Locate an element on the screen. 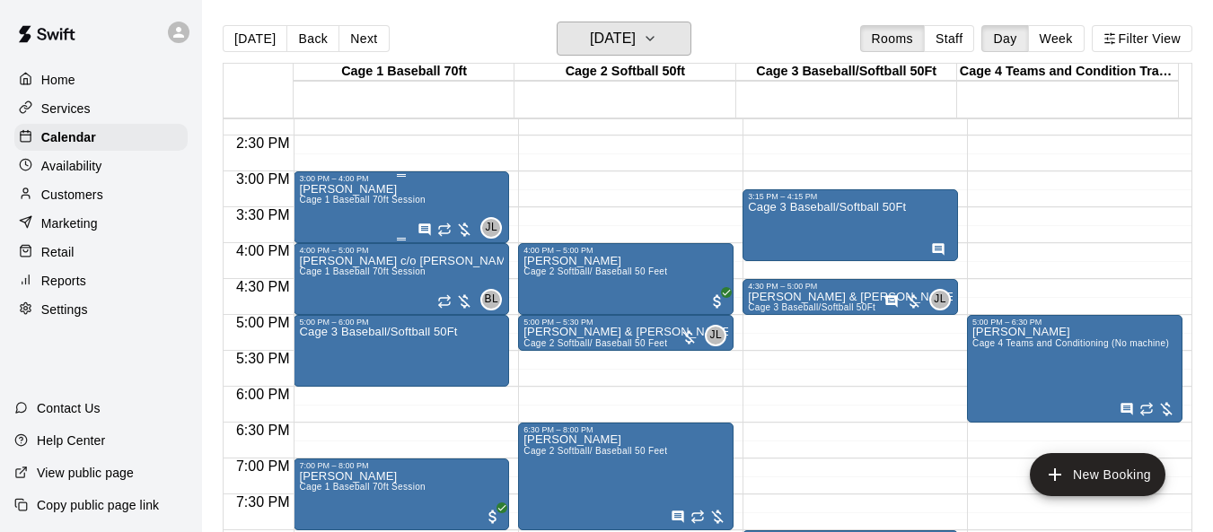 The width and height of the screenshot is (1213, 532). span: 4:00 PM is located at coordinates (263, 250).